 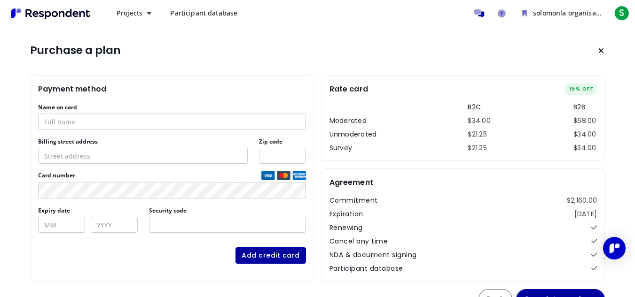 I want to click on a: Help and support, so click(x=501, y=13).